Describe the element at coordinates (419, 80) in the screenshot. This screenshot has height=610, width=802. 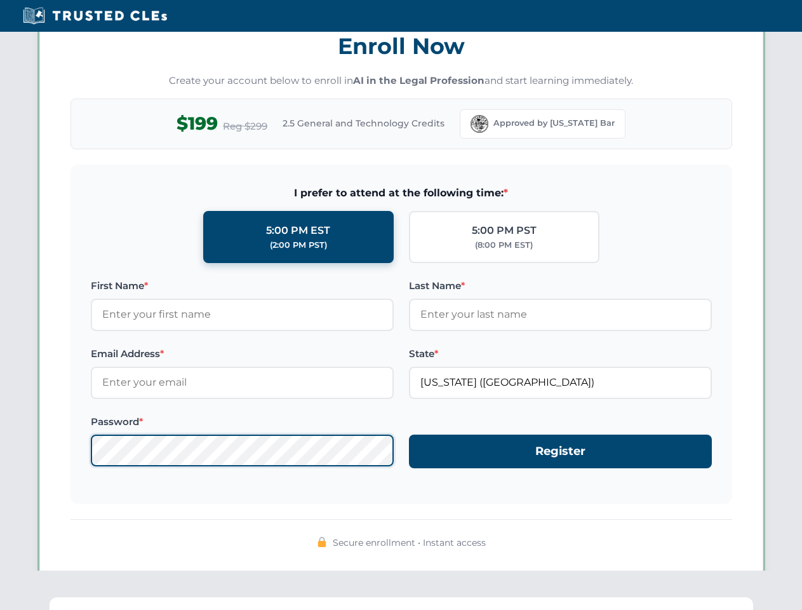
I see `strong: AI in the Legal Profession` at that location.